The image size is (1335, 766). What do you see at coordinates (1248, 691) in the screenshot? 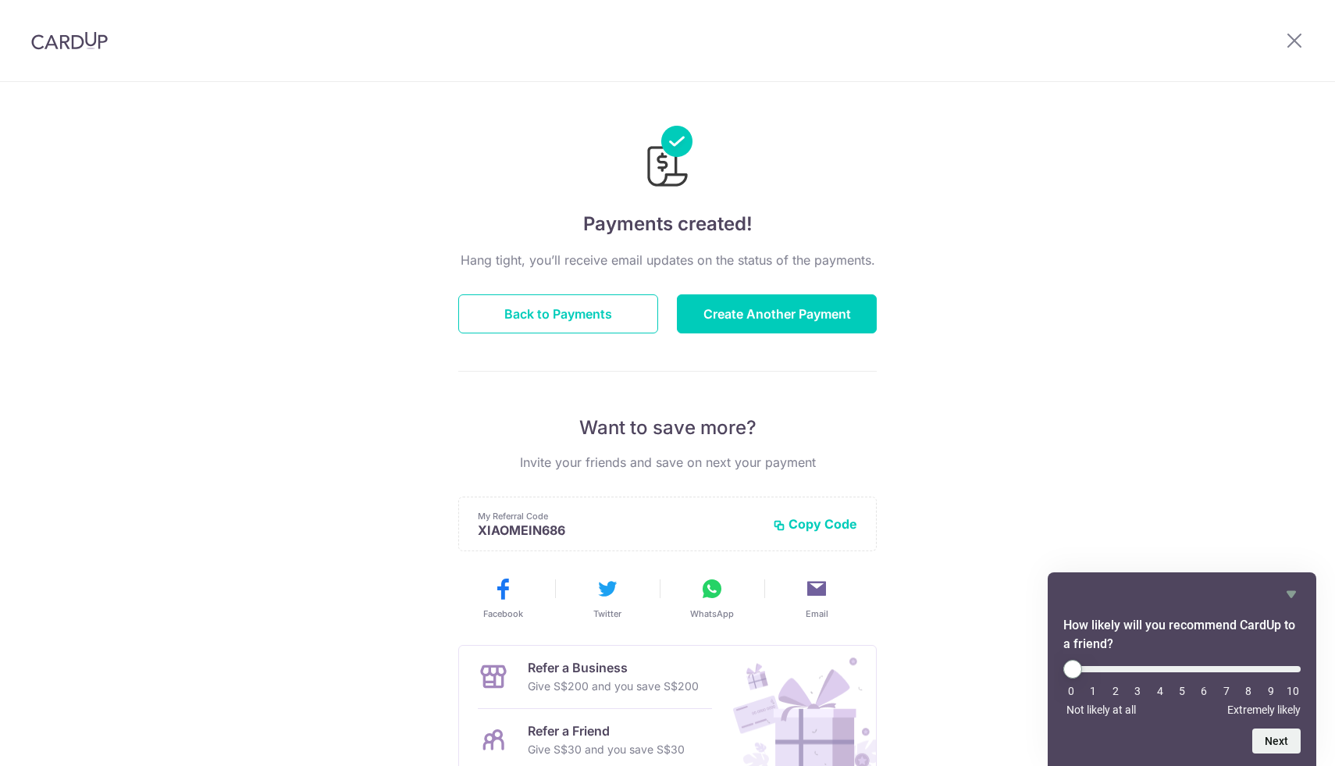
I see `li: 8` at bounding box center [1248, 691].